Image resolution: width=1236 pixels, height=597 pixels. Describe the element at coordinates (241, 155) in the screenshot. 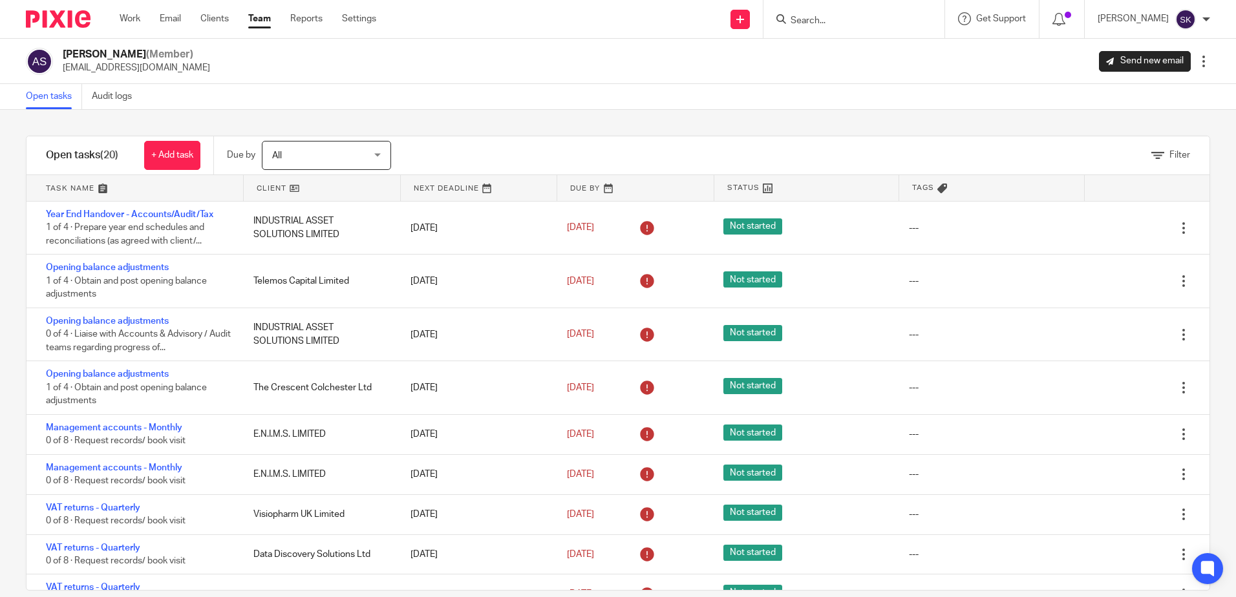

I see `p: Due by` at that location.